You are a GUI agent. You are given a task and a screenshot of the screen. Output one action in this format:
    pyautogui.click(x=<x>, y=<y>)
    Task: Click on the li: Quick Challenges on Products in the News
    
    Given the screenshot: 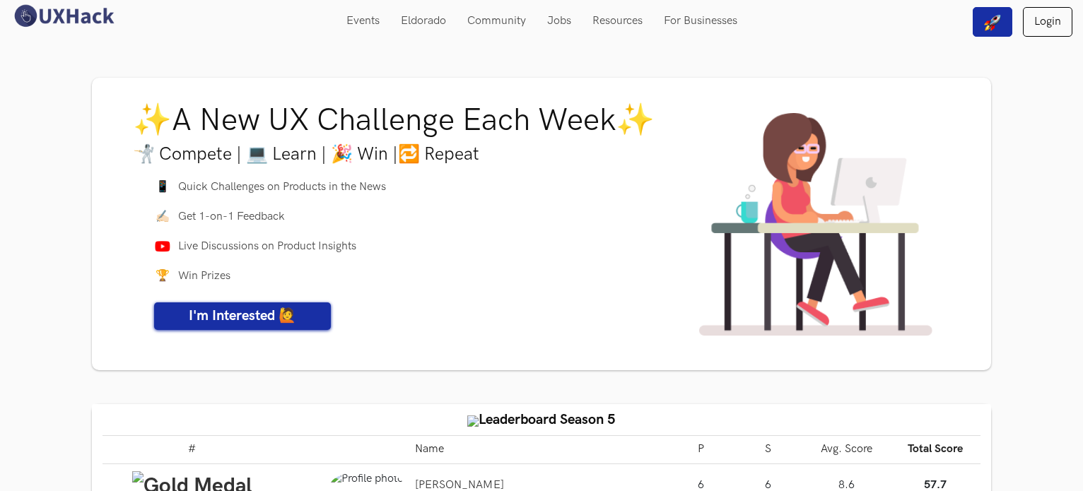 What is the action you would take?
    pyautogui.click(x=411, y=189)
    